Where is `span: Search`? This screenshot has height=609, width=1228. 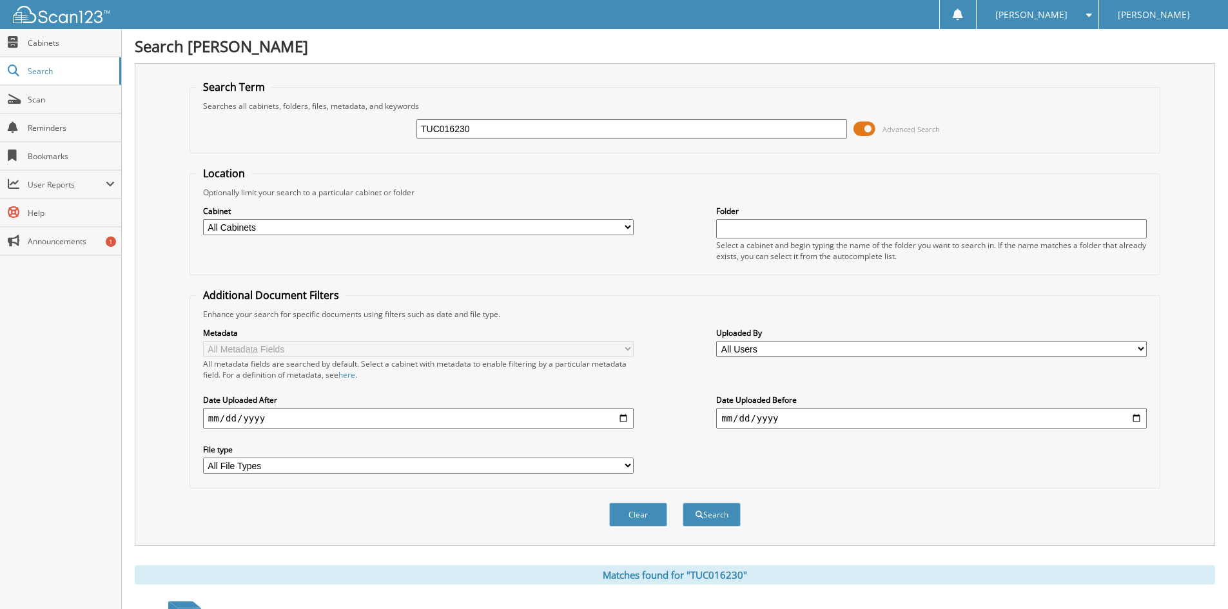 span: Search is located at coordinates (70, 71).